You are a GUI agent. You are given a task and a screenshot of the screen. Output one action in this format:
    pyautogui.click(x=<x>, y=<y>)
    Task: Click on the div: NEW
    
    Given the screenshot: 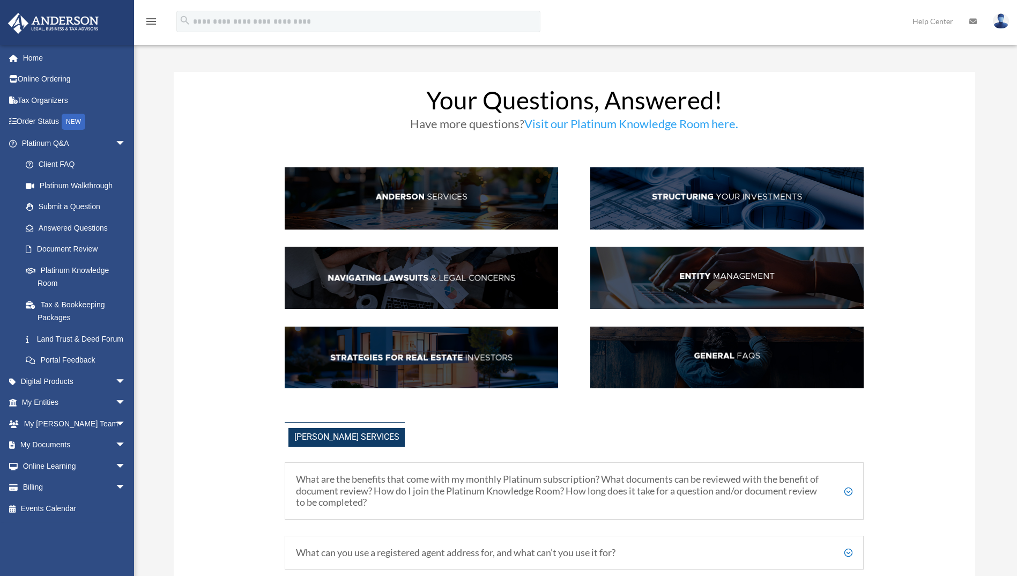 What is the action you would take?
    pyautogui.click(x=73, y=122)
    